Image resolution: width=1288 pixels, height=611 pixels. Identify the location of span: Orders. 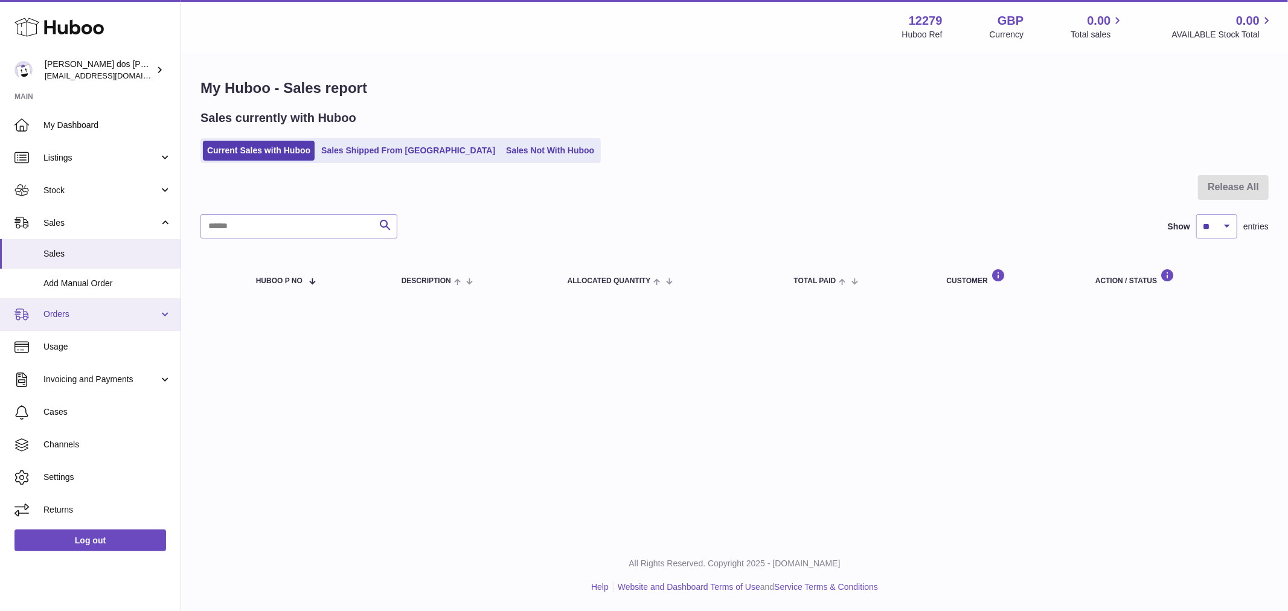
(101, 314).